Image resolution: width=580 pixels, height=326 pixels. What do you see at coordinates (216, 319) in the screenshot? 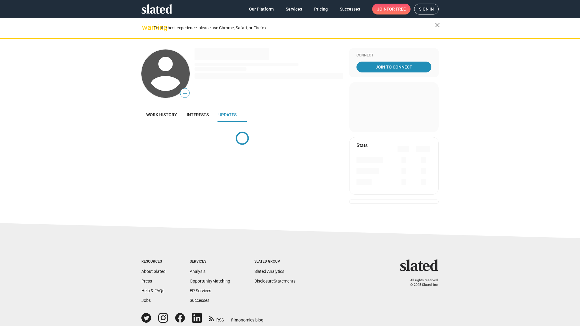
I see `a: RSS` at bounding box center [216, 319].